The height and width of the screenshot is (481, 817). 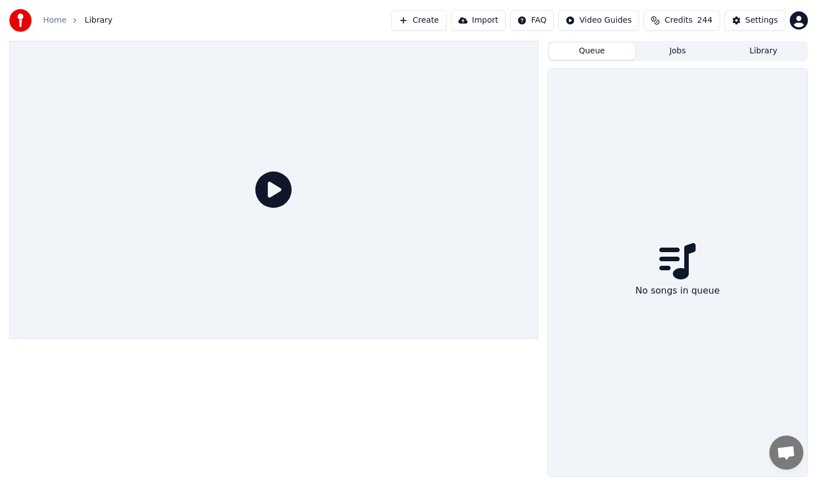 What do you see at coordinates (78, 20) in the screenshot?
I see `nav: breadcrumb` at bounding box center [78, 20].